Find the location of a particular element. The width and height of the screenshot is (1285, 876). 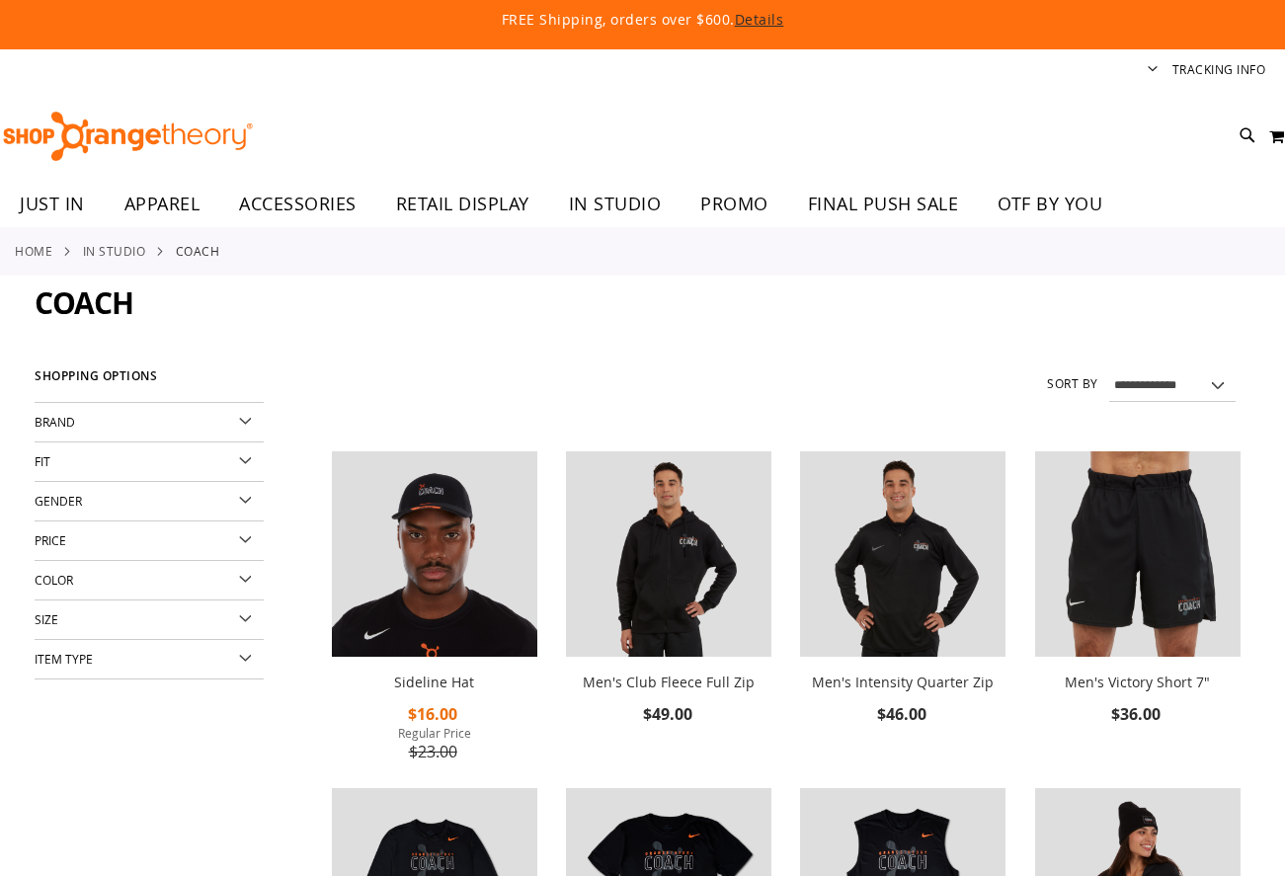

a: Men's Victory Short 7" is located at coordinates (1137, 681).